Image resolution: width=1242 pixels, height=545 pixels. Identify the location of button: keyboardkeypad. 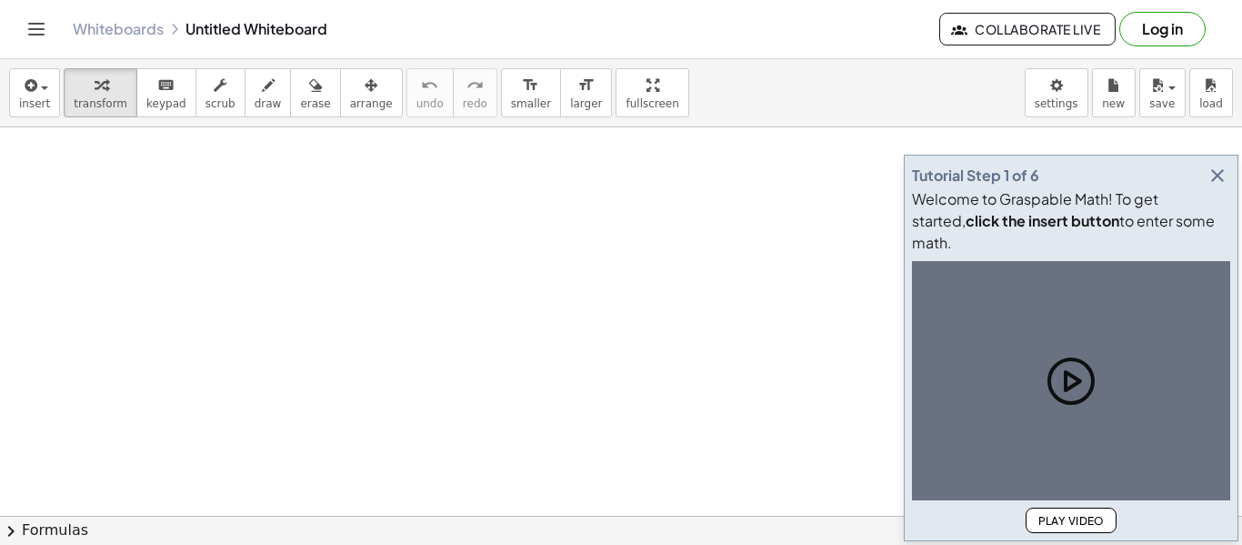
(166, 93).